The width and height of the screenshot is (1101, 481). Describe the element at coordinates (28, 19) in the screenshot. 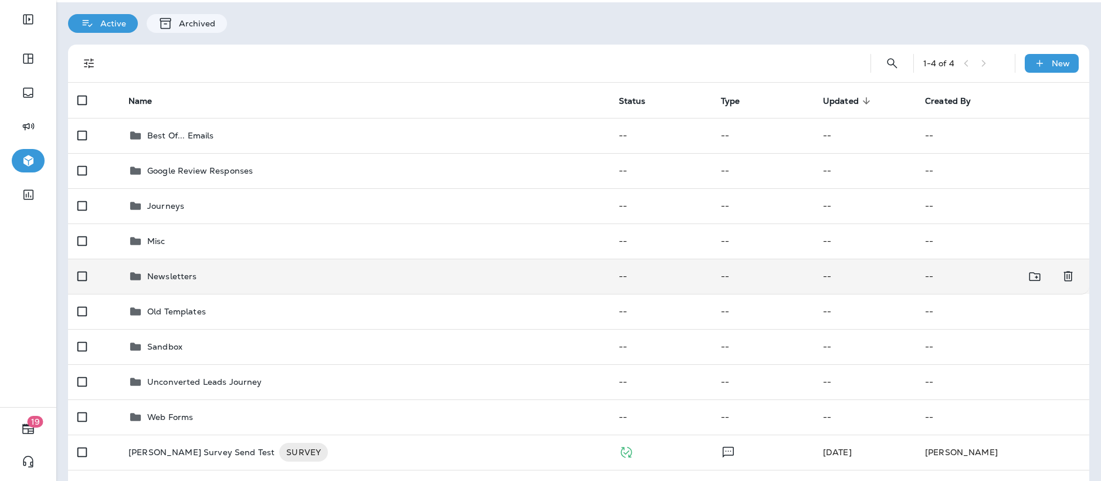

I see `button: Expand Sidebar` at that location.